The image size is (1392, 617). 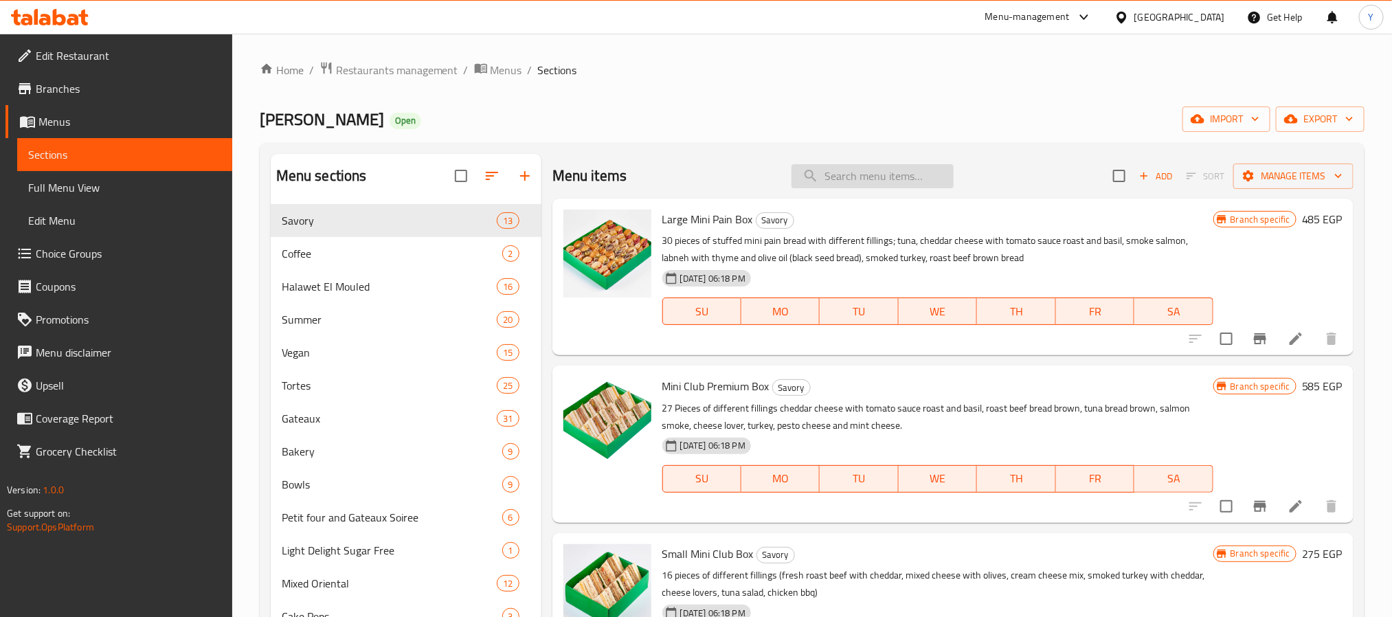 I want to click on span: Edit Menu, so click(x=124, y=220).